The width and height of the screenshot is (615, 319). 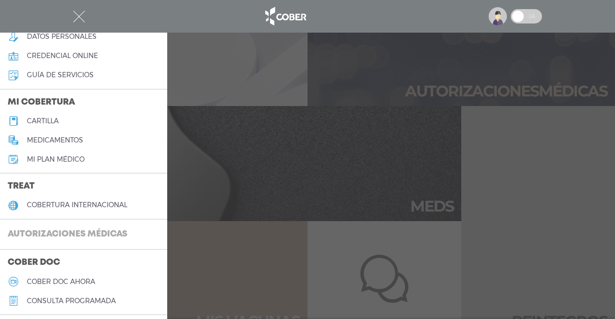 What do you see at coordinates (62, 56) in the screenshot?
I see `h5: credencial online` at bounding box center [62, 56].